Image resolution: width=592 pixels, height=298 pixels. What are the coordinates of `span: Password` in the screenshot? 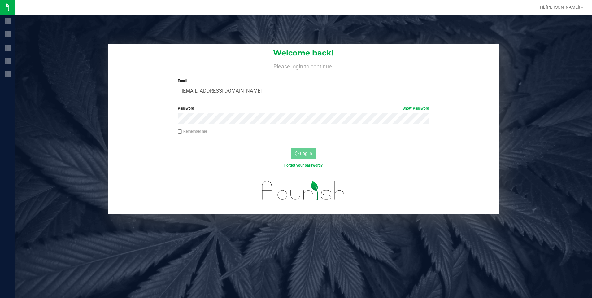 It's located at (186, 108).